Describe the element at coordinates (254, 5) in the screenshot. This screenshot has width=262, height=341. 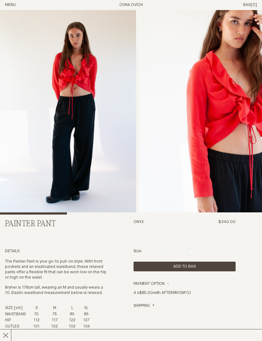
I see `span: [0]` at that location.